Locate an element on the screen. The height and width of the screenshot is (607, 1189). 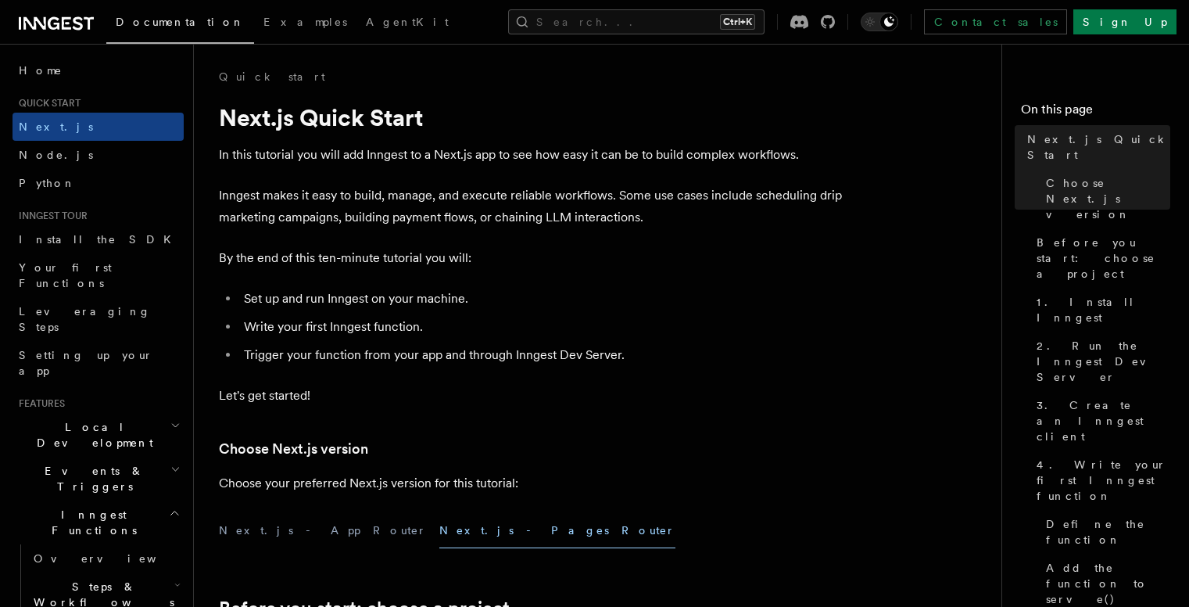
span: Choose Next.js version is located at coordinates (1108, 199).